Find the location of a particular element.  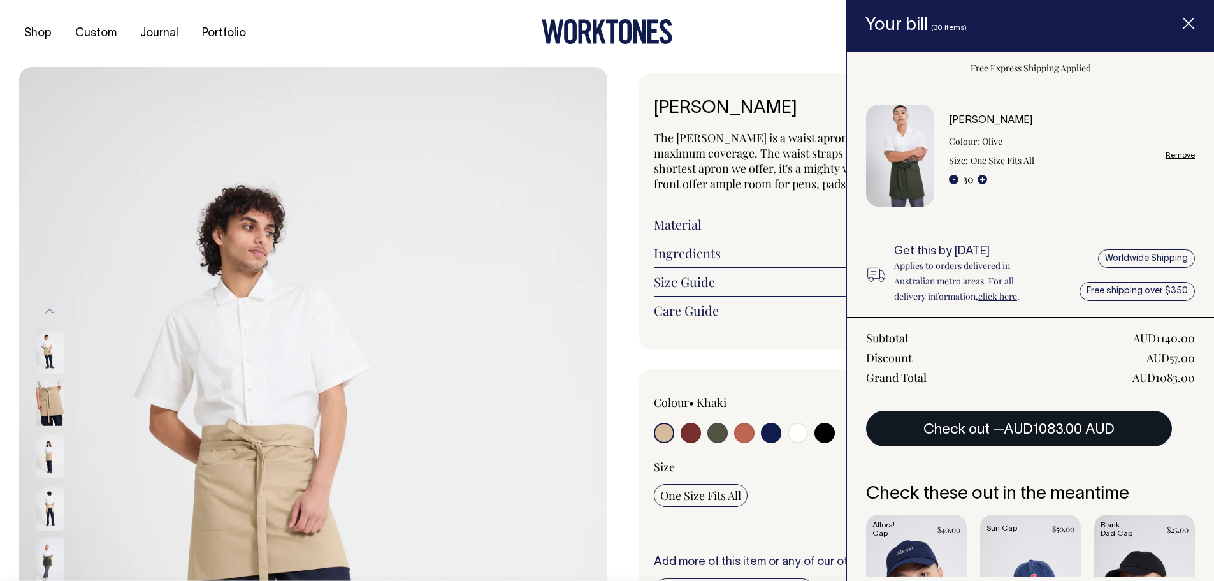

a: Ingredients is located at coordinates (904, 253).